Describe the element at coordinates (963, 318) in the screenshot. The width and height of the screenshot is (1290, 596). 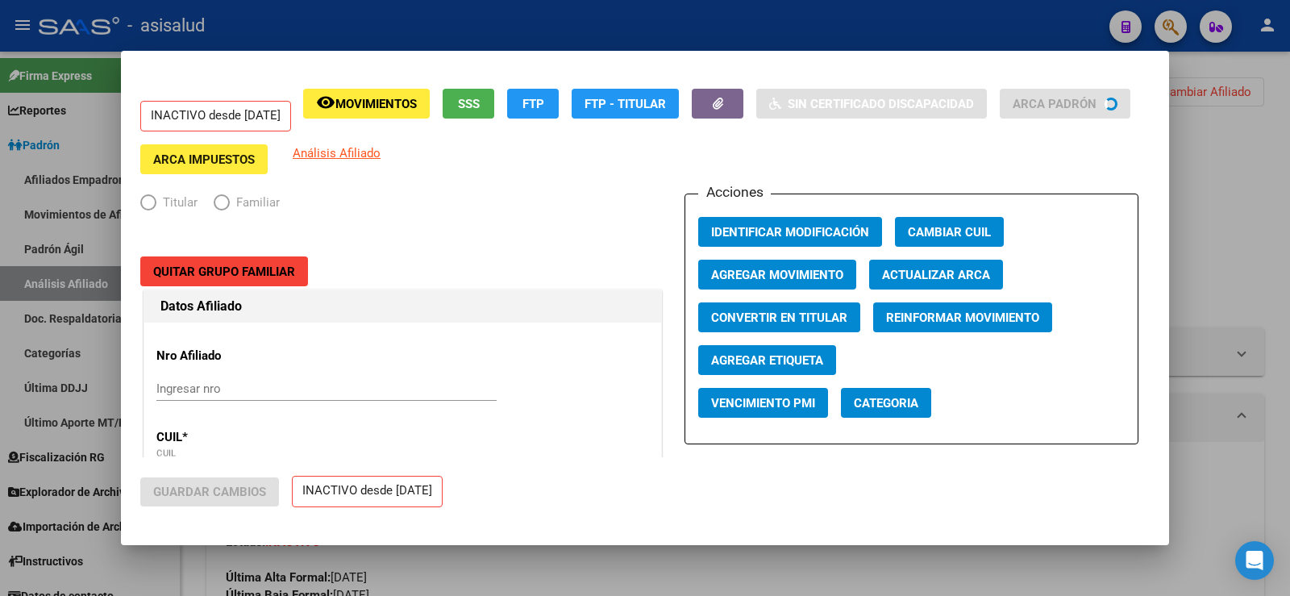
I see `span: Reinformar Movimiento` at that location.